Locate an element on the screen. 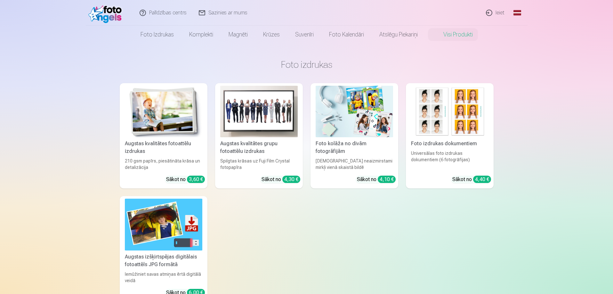 The height and width of the screenshot is (294, 613). div: Augstas kvalitātes fotoattēlu izdrukas is located at coordinates (163, 147).